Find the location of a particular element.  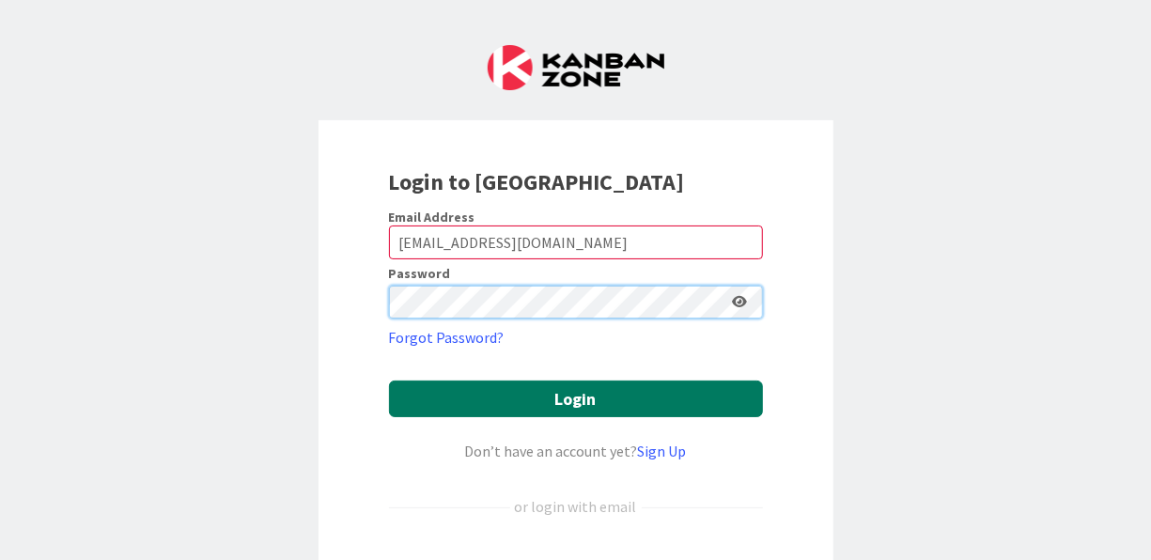

a: Sign Up is located at coordinates (662, 451).